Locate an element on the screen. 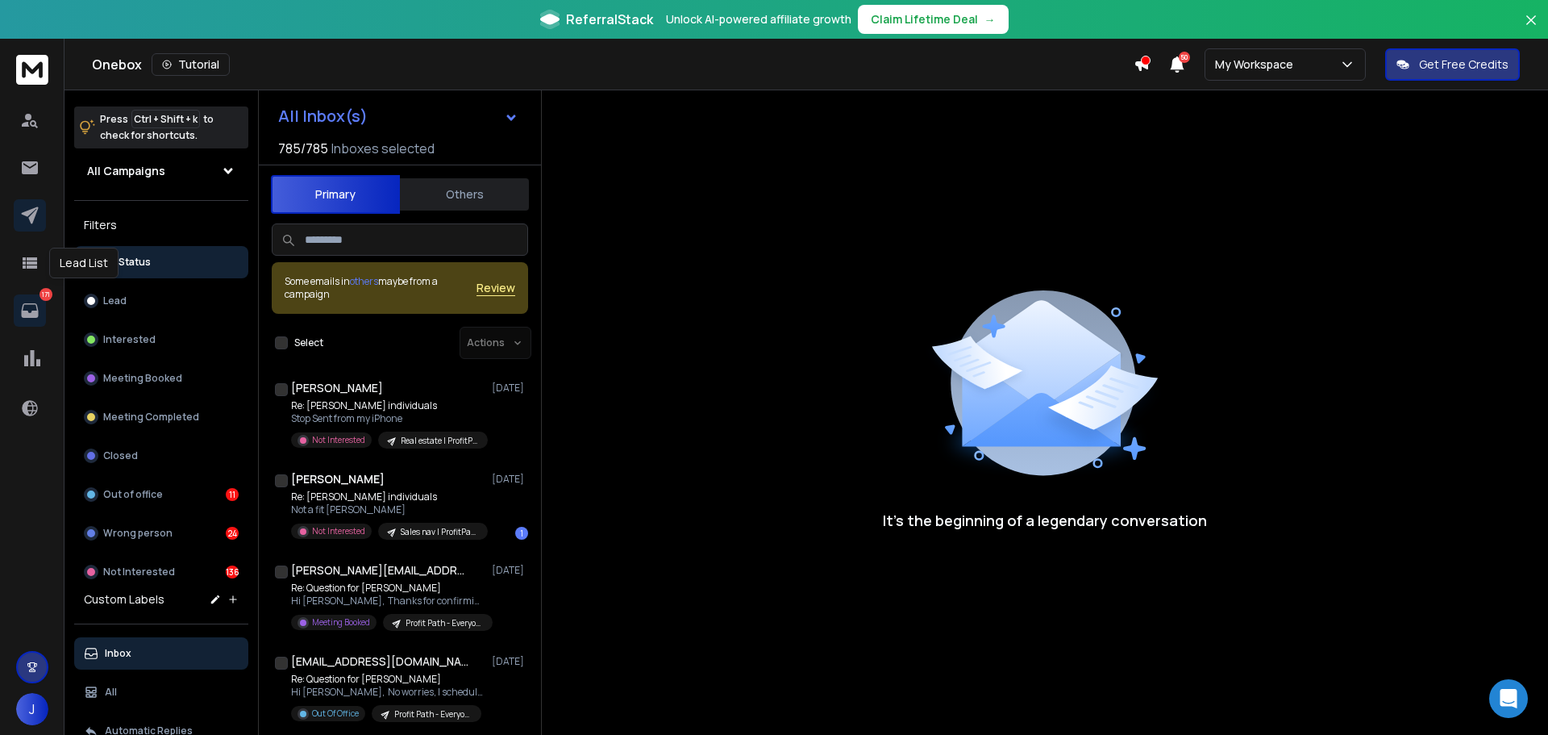 The height and width of the screenshot is (735, 1548). span: others is located at coordinates (364, 281).